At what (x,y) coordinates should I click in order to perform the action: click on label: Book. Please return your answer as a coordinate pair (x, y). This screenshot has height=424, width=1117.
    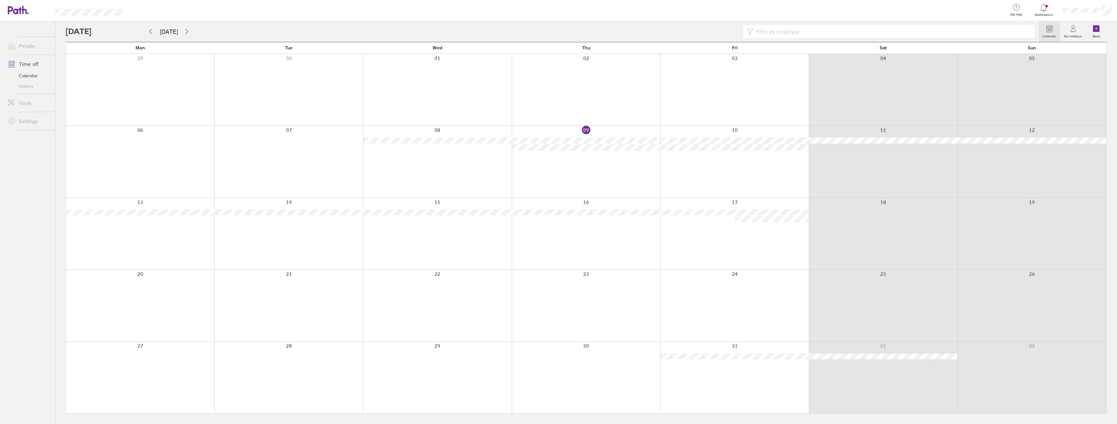
    Looking at the image, I should click on (1096, 35).